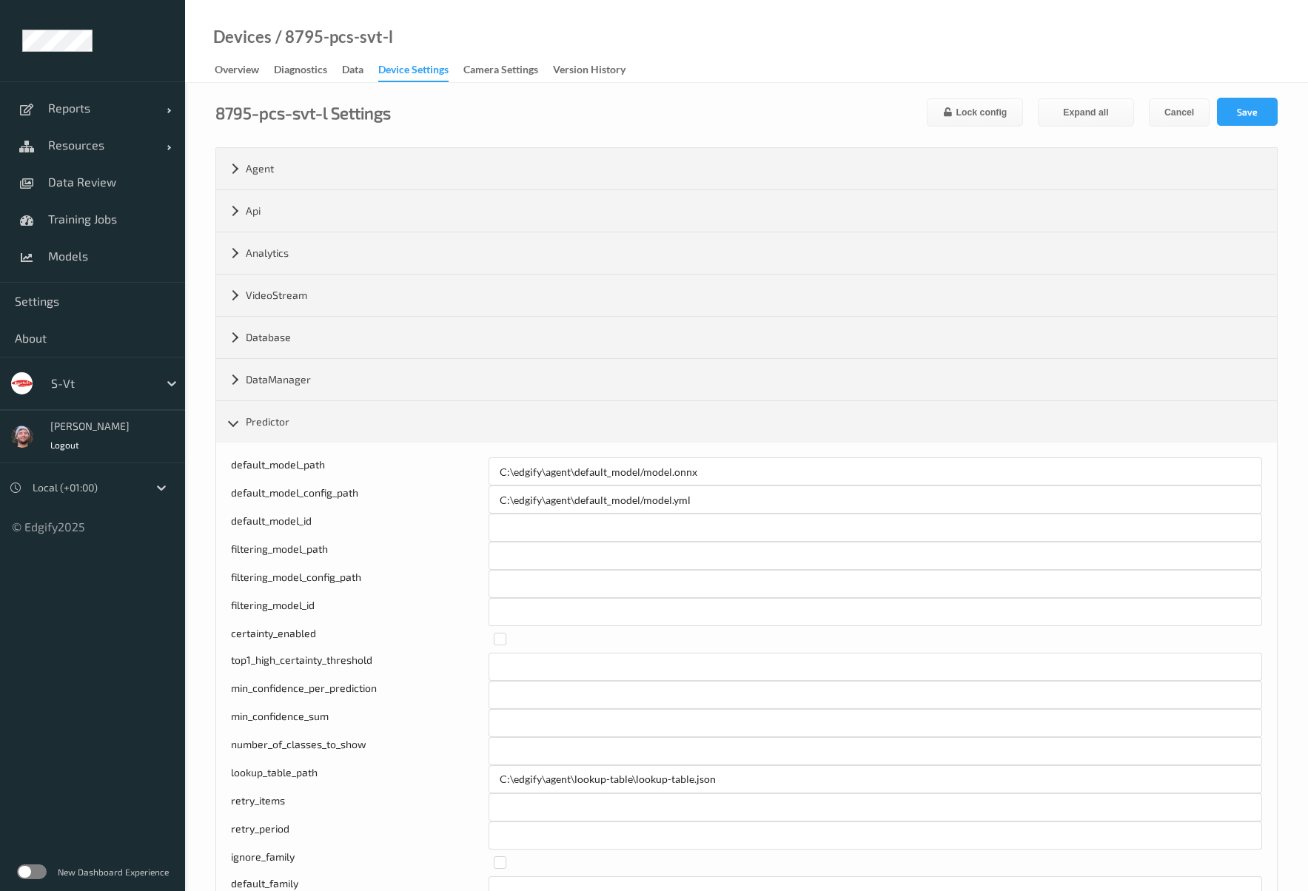 The width and height of the screenshot is (1308, 891). What do you see at coordinates (746, 422) in the screenshot?
I see `div: Predictor` at bounding box center [746, 422].